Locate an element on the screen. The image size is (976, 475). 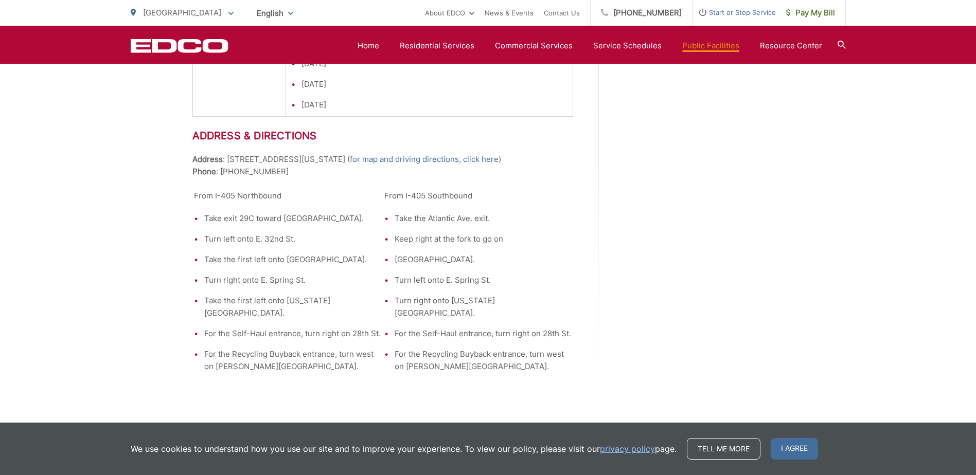
a: Residential Services is located at coordinates (437, 46).